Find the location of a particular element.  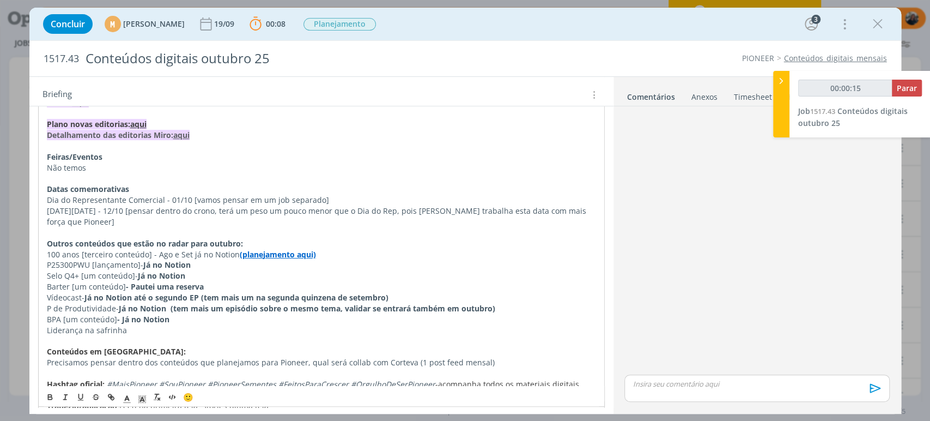

span: Parar is located at coordinates (907, 88).